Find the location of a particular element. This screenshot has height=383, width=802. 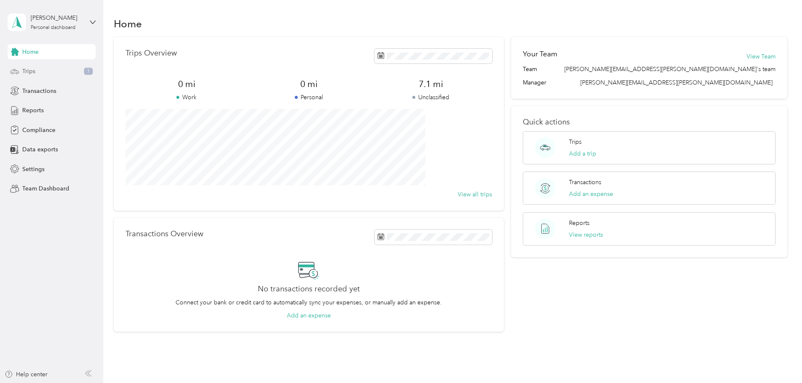

span: Compliance is located at coordinates (39, 130).